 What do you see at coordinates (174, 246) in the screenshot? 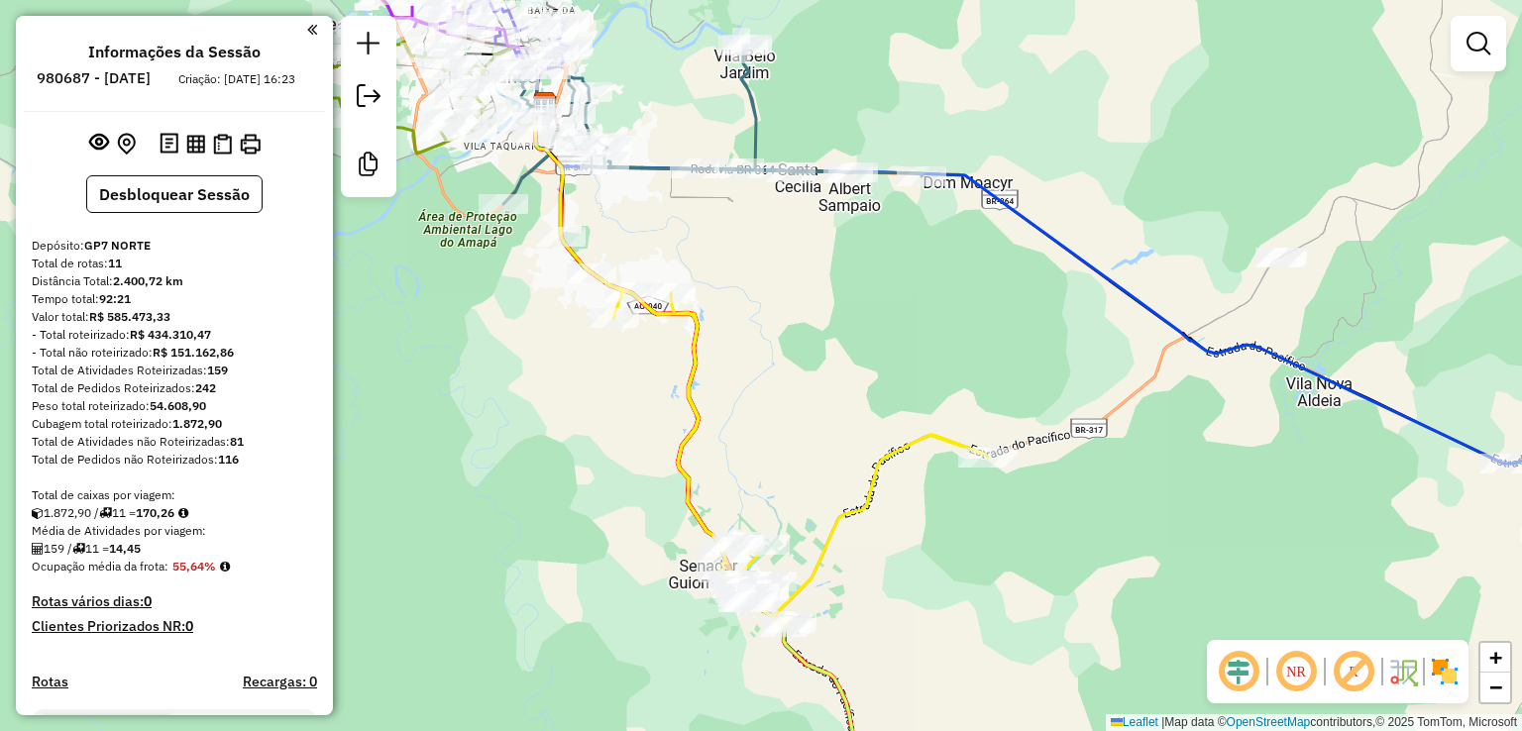
I see `div: Depósito:` at bounding box center [174, 246].